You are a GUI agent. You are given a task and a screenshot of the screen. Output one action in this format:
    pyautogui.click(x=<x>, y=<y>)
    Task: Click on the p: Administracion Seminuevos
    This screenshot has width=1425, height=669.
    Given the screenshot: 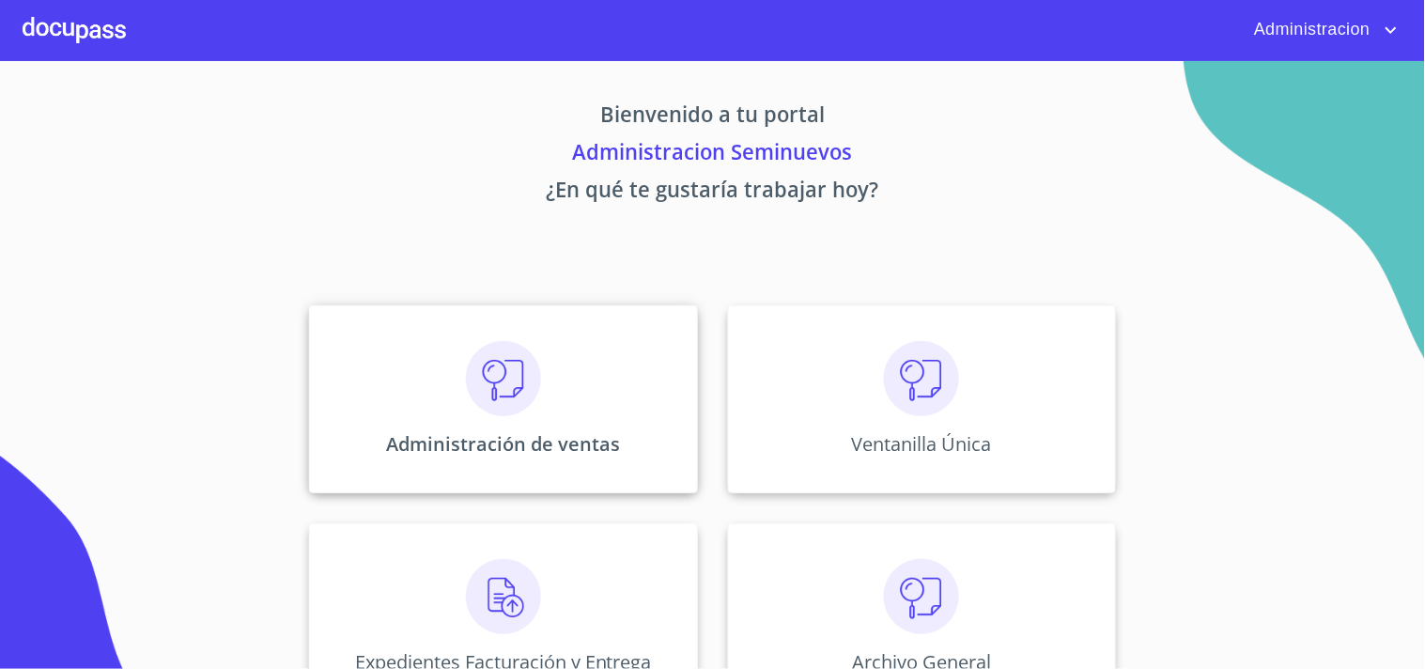 What is the action you would take?
    pyautogui.click(x=713, y=155)
    